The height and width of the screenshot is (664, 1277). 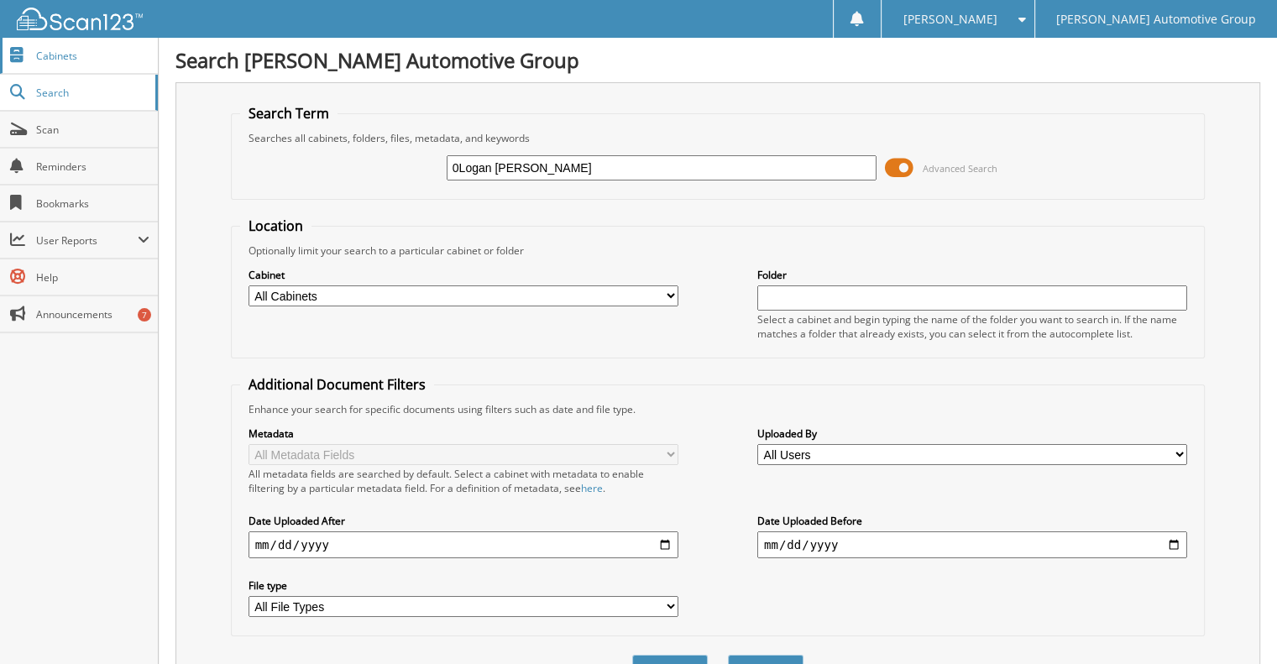 What do you see at coordinates (275, 226) in the screenshot?
I see `legend: Location` at bounding box center [275, 226].